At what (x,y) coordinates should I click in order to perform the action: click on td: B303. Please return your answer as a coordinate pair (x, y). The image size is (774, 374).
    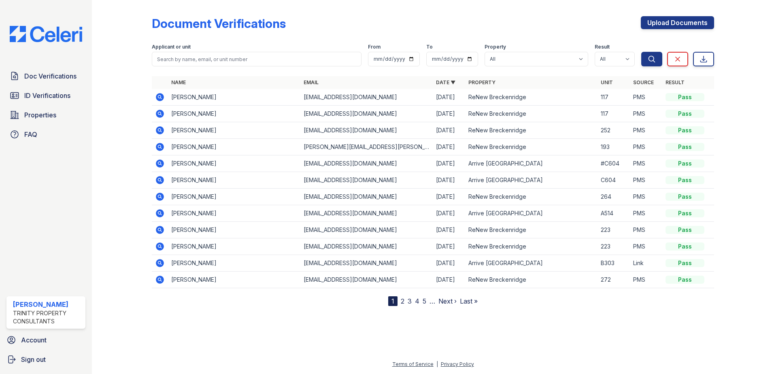
    Looking at the image, I should click on (613, 263).